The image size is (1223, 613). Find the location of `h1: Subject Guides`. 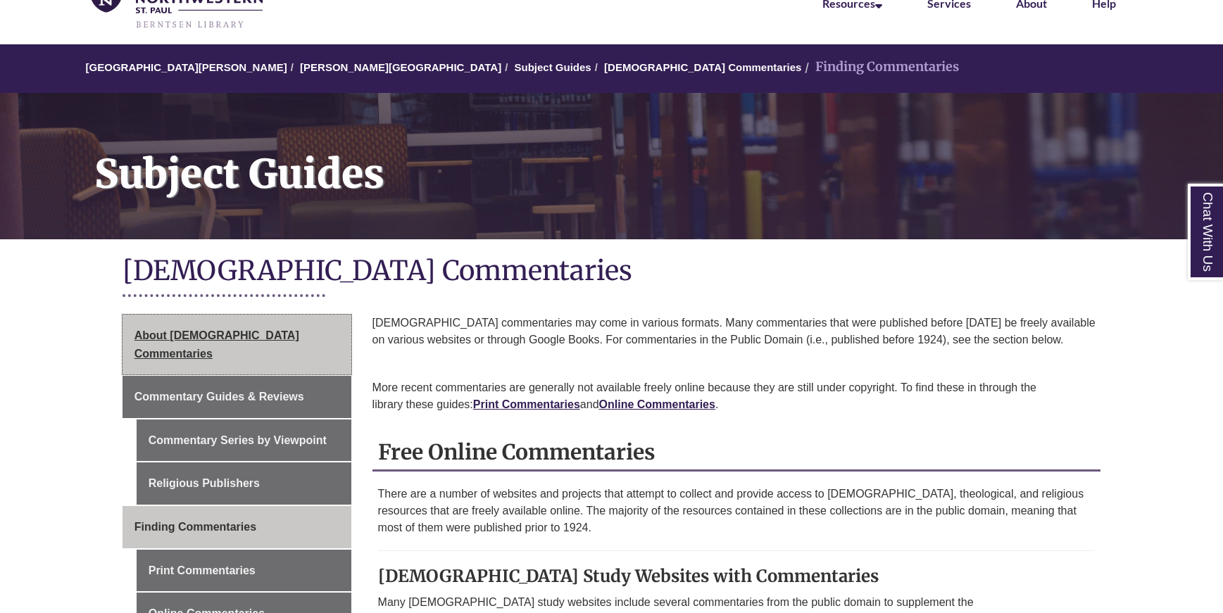

h1: Subject Guides is located at coordinates (650, 157).